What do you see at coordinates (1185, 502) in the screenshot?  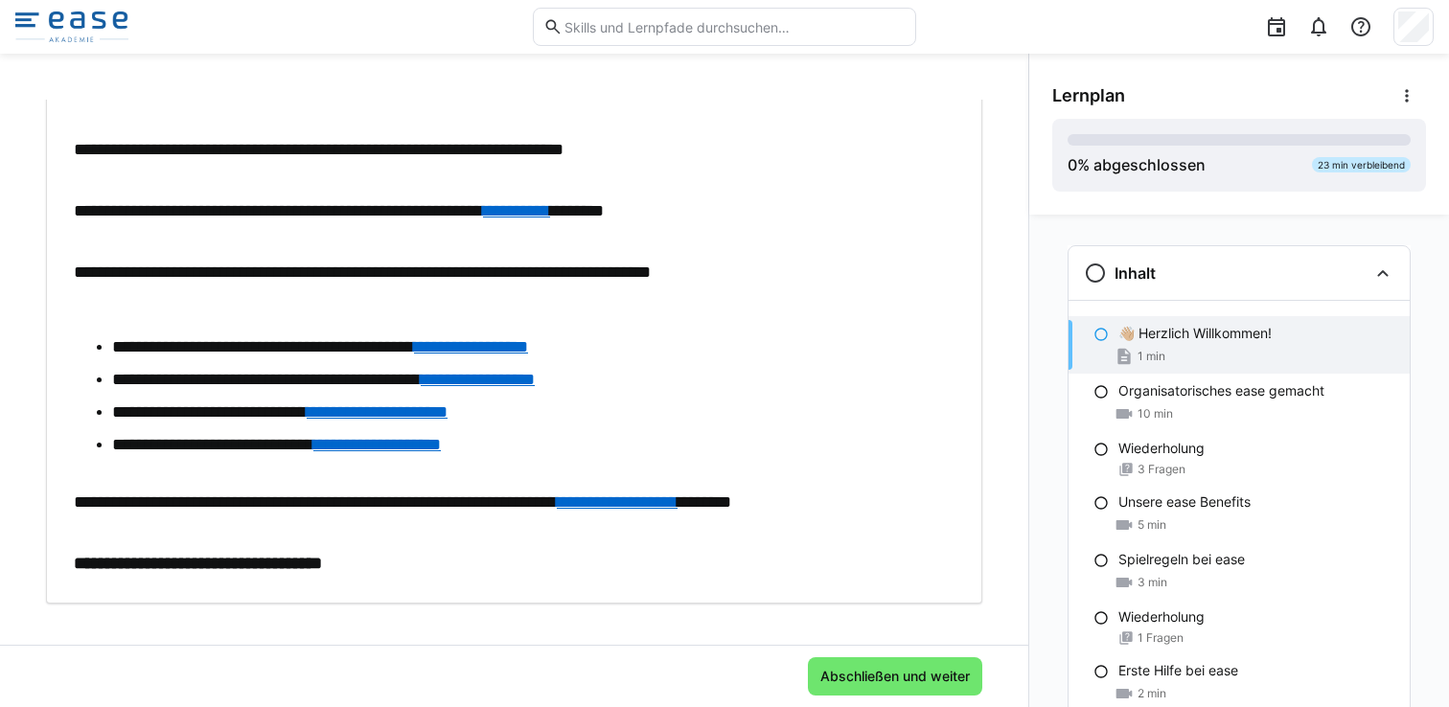 I see `p: Unsere ease Benefits` at bounding box center [1185, 502].